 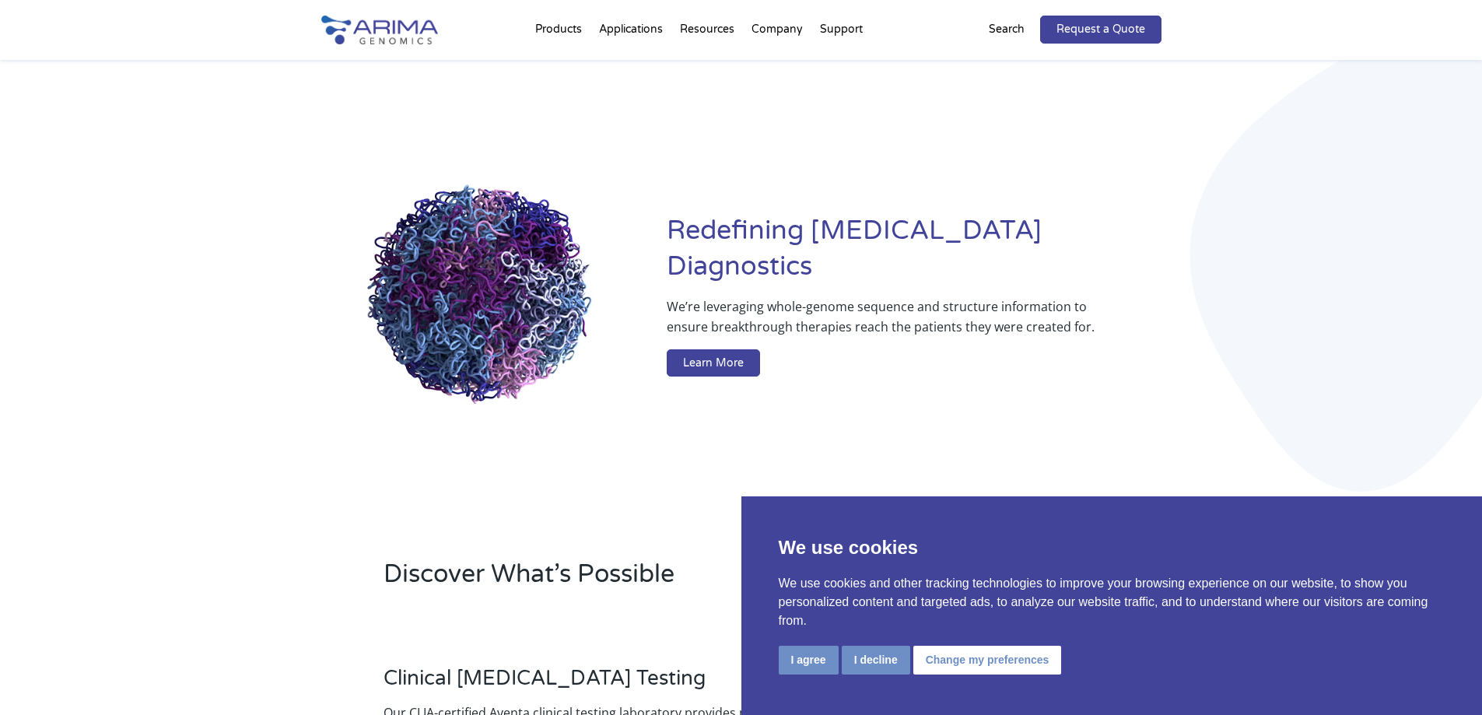 What do you see at coordinates (380, 30) in the screenshot?
I see `img: Arima-Genomics-logo` at bounding box center [380, 30].